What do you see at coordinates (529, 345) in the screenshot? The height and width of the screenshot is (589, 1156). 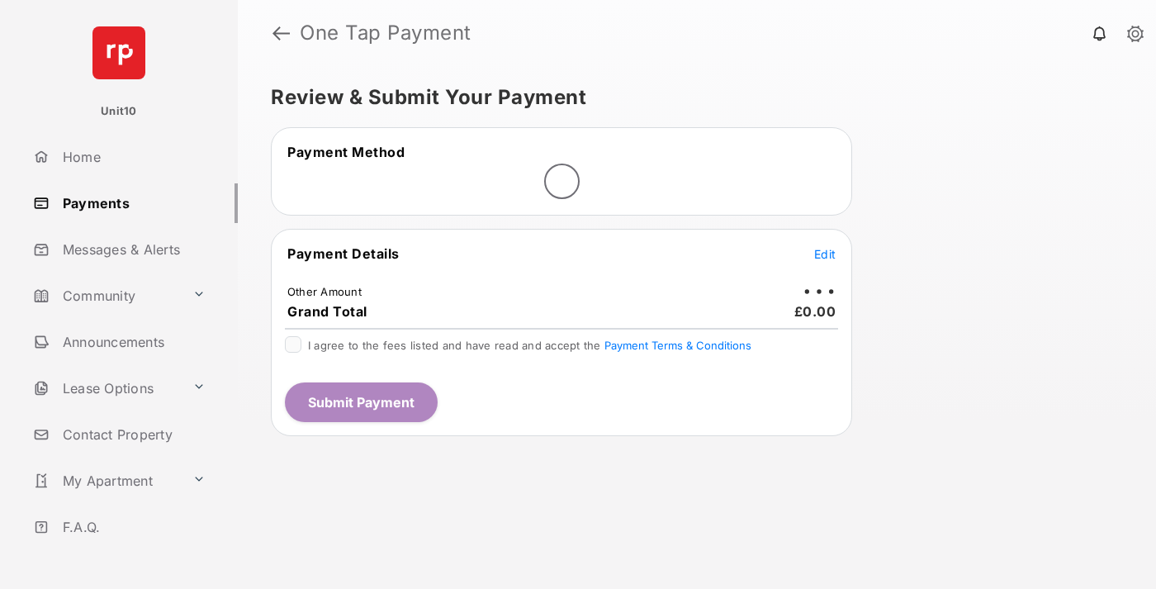 I see `span: I agree to the fees listed and have read and accept the` at bounding box center [529, 345].